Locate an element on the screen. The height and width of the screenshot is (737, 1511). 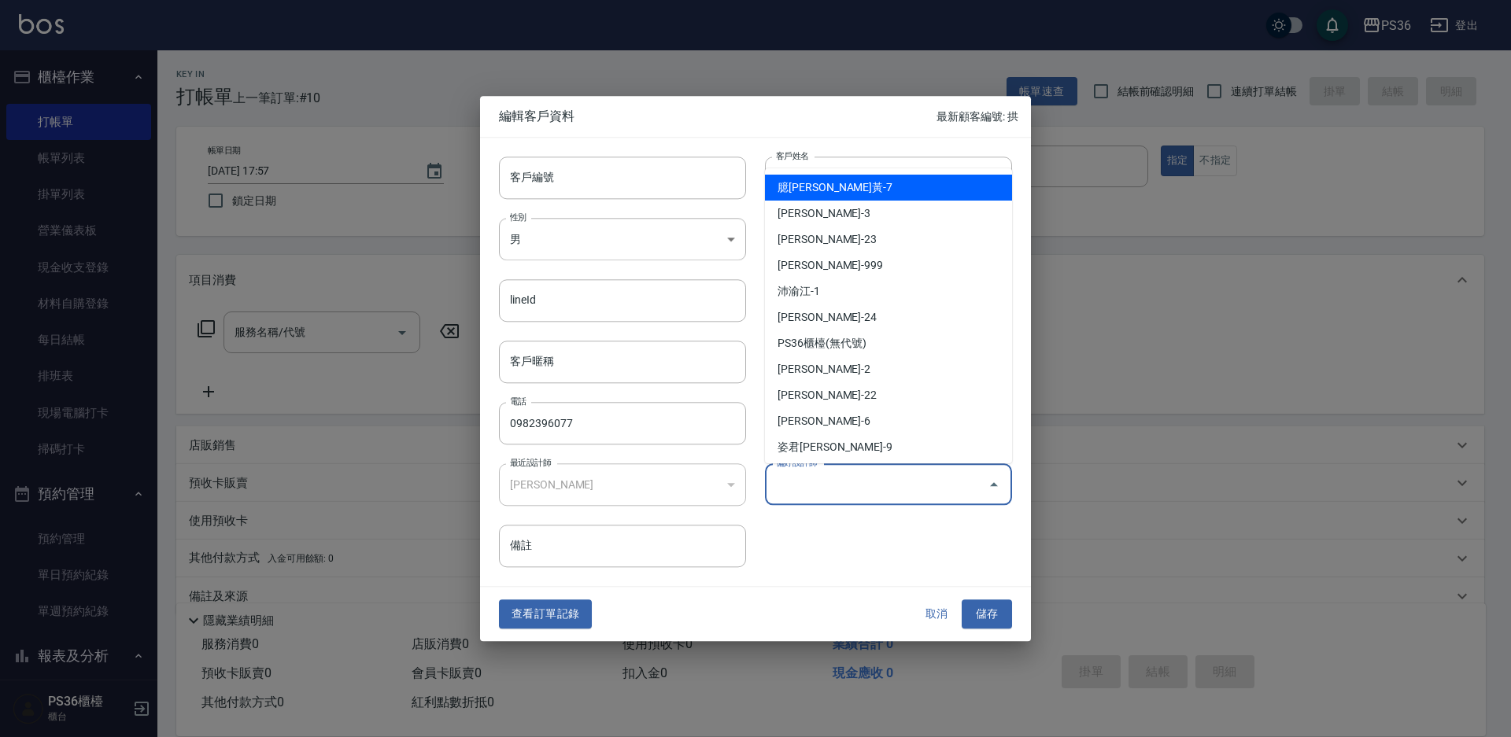
button: 取消 is located at coordinates (937, 615).